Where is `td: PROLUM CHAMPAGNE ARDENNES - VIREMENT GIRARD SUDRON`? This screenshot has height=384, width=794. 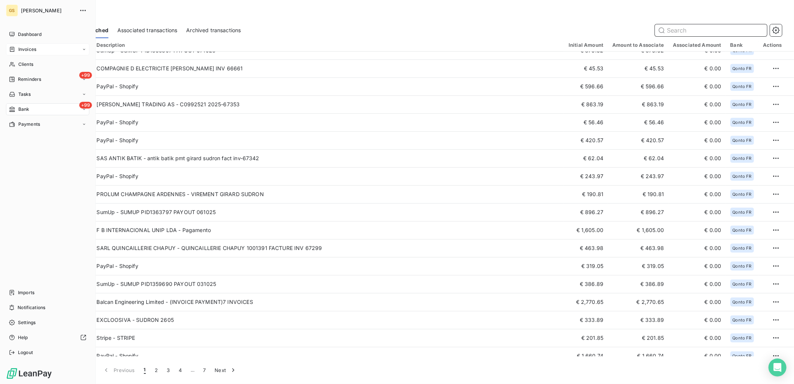 td: PROLUM CHAMPAGNE ARDENNES - VIREMENT GIRARD SUDRON is located at coordinates (328, 194).